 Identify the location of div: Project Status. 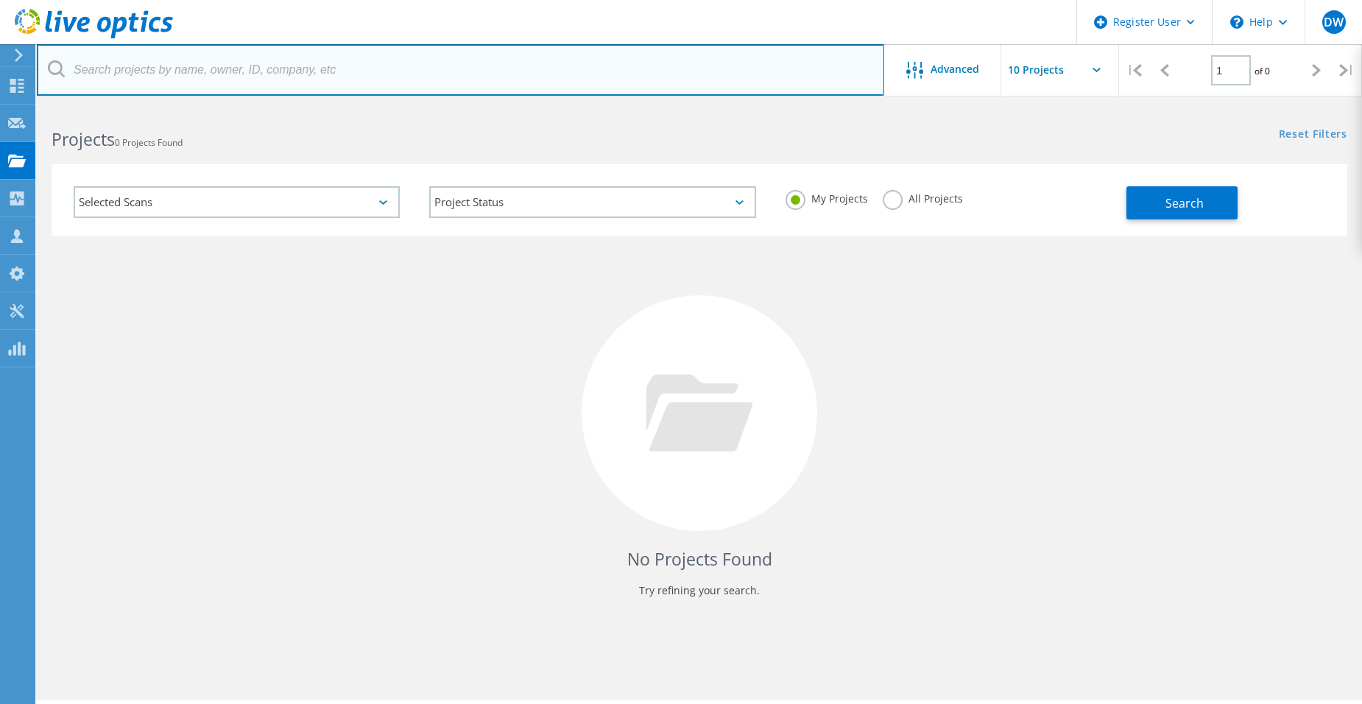
(592, 202).